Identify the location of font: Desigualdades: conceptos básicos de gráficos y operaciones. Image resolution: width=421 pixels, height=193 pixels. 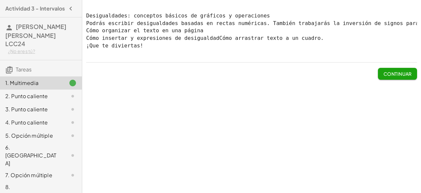
(178, 15).